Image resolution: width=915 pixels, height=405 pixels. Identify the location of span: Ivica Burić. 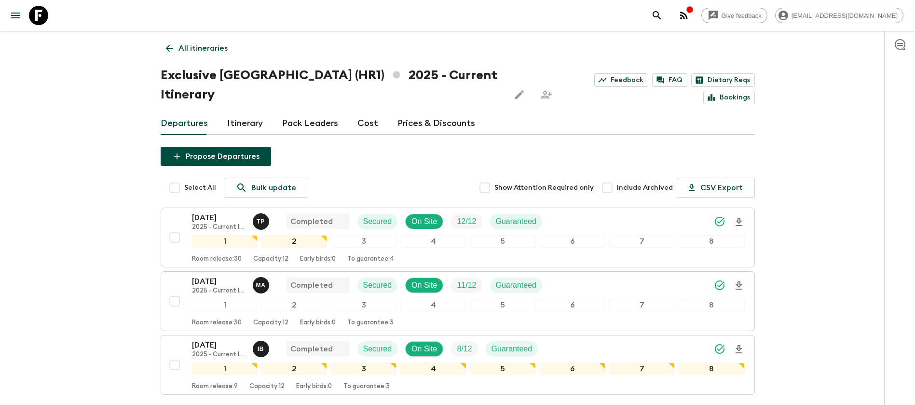
(262, 347).